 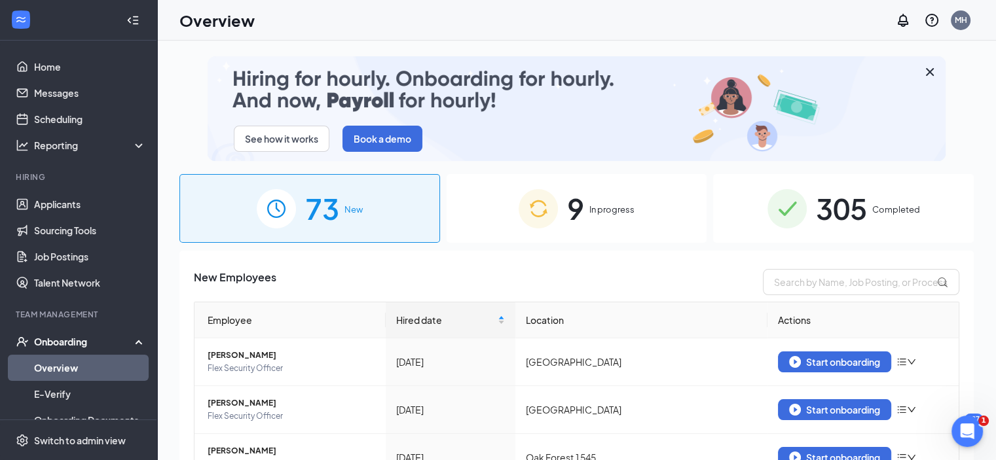 What do you see at coordinates (90, 230) in the screenshot?
I see `a: Sourcing Tools` at bounding box center [90, 230].